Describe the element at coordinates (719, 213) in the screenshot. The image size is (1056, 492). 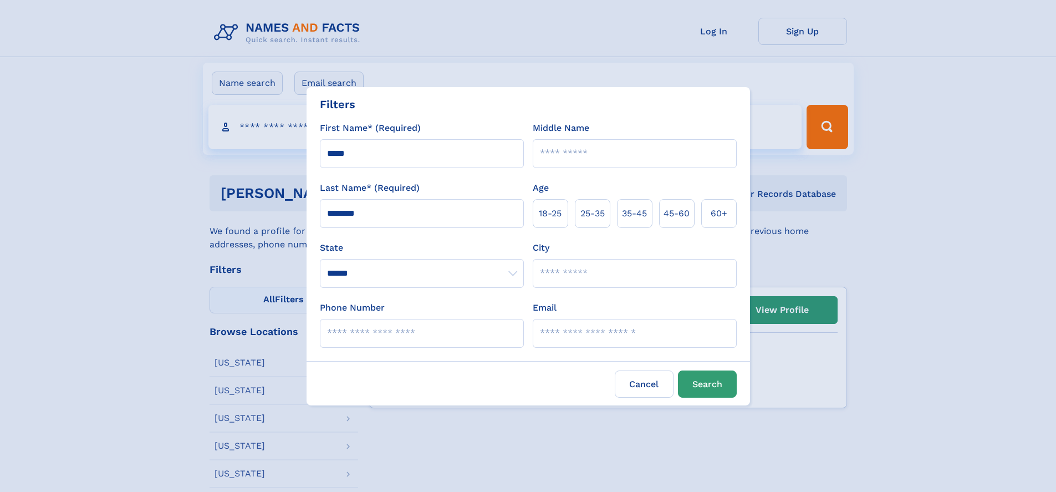
I see `span: 60+` at that location.